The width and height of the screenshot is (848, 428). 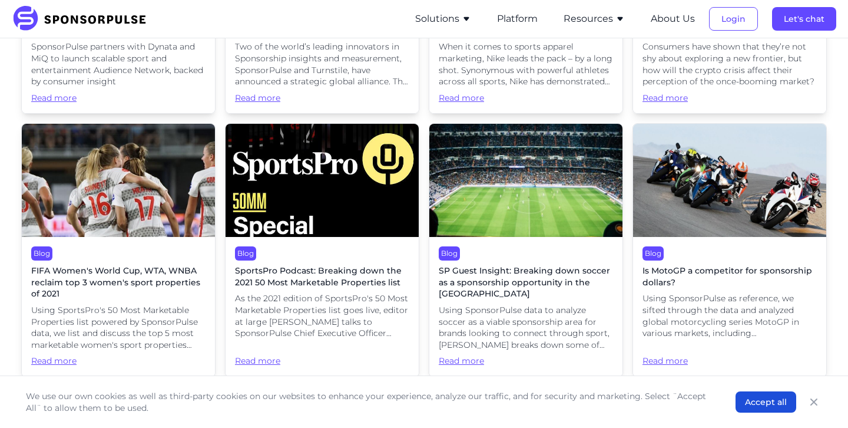 I want to click on button: Login, so click(x=734, y=19).